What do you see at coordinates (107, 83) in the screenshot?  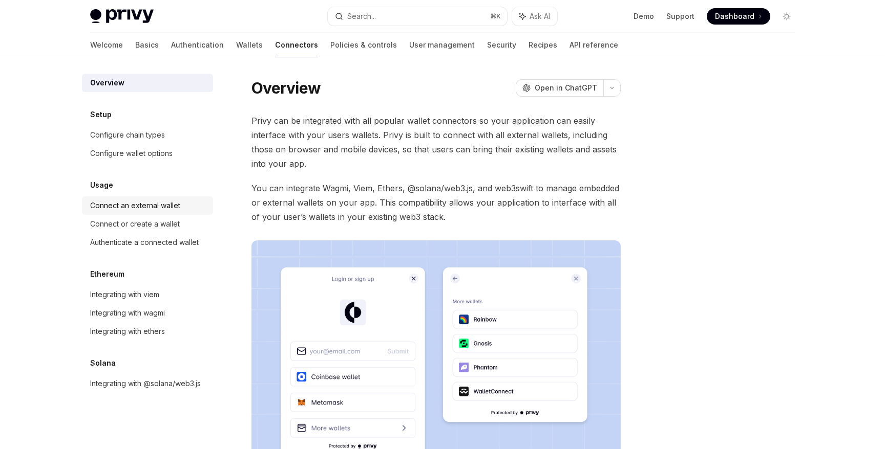 I see `div: Overview` at bounding box center [107, 83].